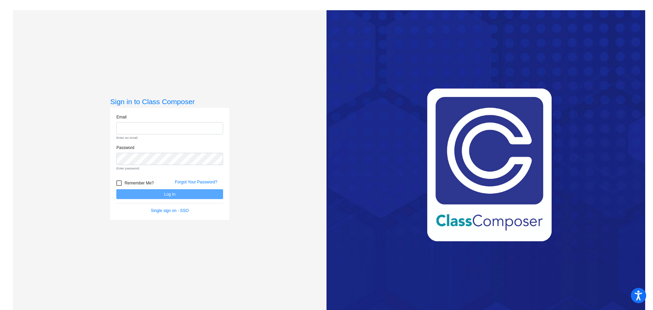 This screenshot has width=653, height=310. I want to click on button: Log In, so click(170, 194).